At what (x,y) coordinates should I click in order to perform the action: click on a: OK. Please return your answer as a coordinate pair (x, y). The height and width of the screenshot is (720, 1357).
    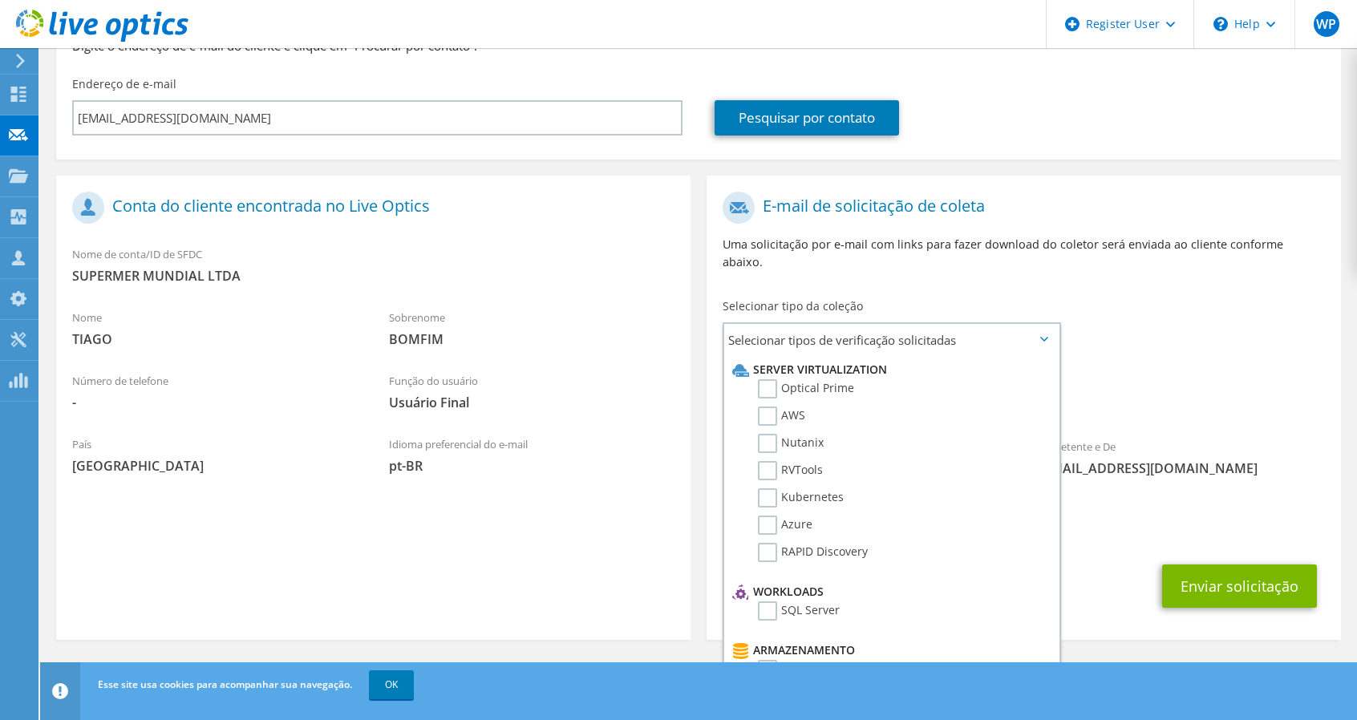
    Looking at the image, I should click on (391, 685).